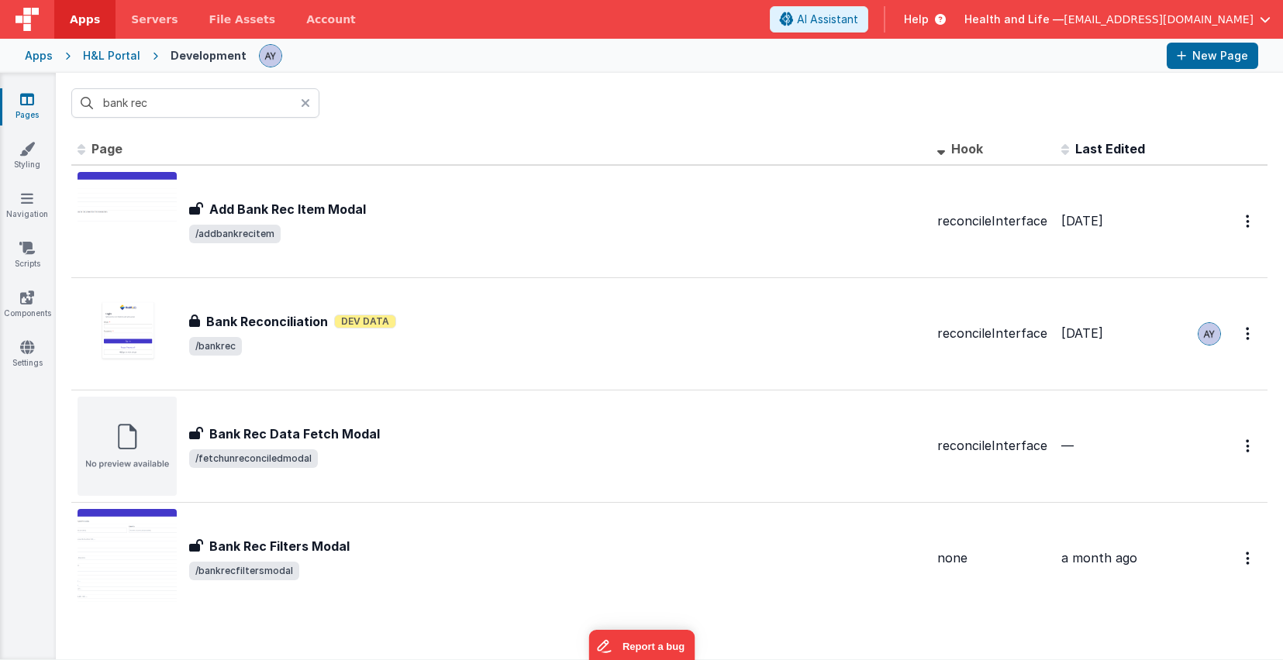 Image resolution: width=1283 pixels, height=660 pixels. Describe the element at coordinates (294, 434) in the screenshot. I see `h3: Bank Rec Data Fetch Modal` at that location.